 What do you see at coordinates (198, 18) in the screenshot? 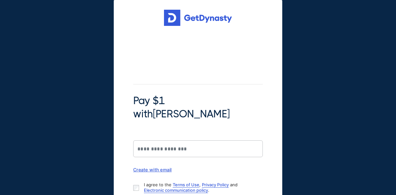
I see `img: Get started for free with Dynasty Trust Company` at bounding box center [198, 18].